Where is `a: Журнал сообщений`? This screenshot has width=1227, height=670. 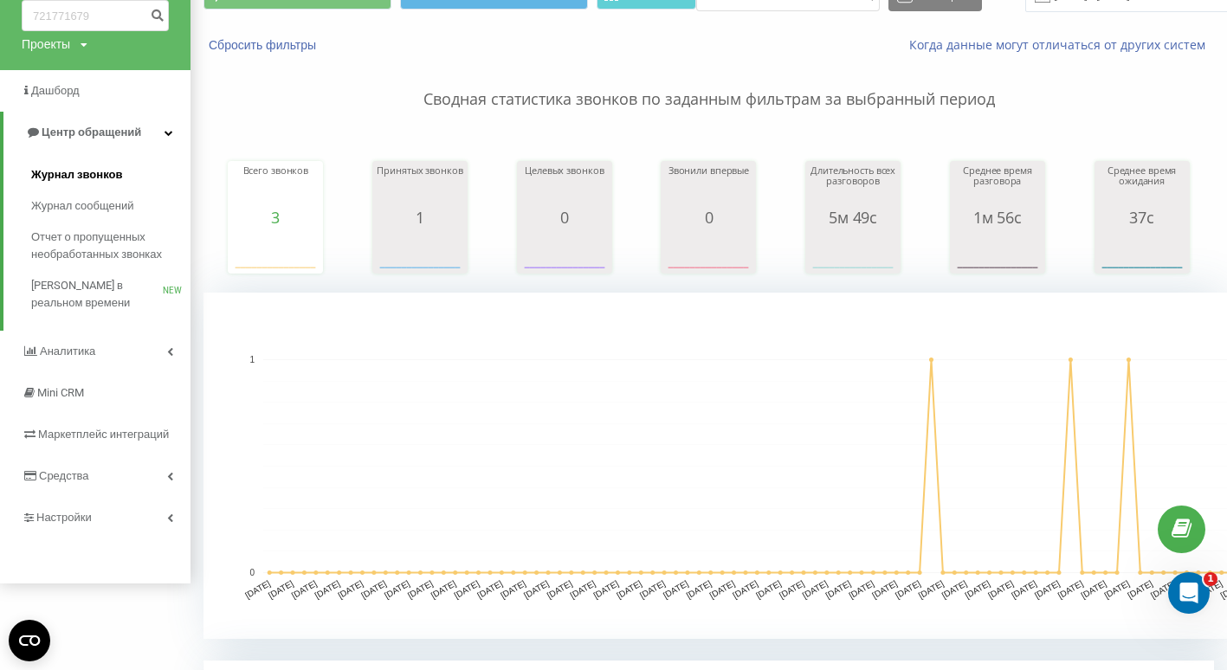 a: Журнал сообщений is located at coordinates (111, 206).